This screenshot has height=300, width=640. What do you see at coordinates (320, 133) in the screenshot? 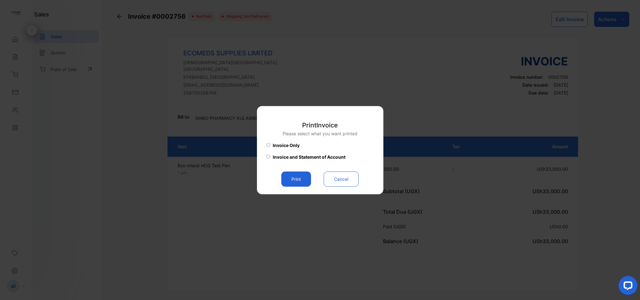
I see `p: Please select what you want printed` at bounding box center [320, 133].